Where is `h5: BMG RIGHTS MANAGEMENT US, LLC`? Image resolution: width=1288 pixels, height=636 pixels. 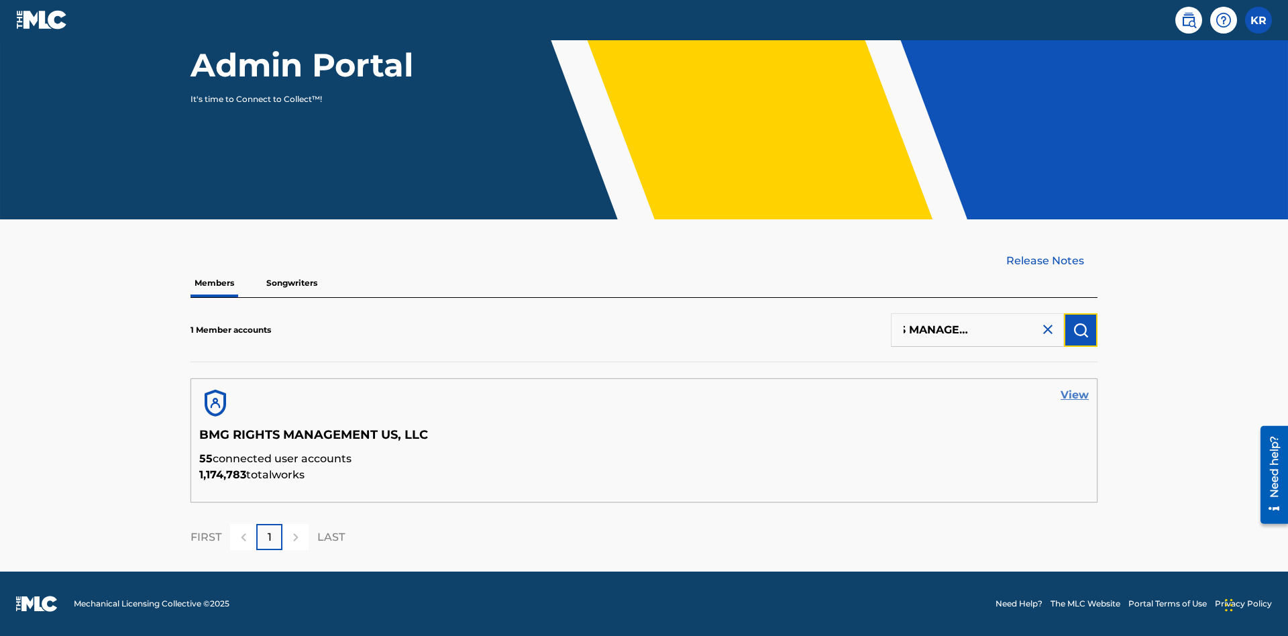
h5: BMG RIGHTS MANAGEMENT US, LLC is located at coordinates (644, 439).